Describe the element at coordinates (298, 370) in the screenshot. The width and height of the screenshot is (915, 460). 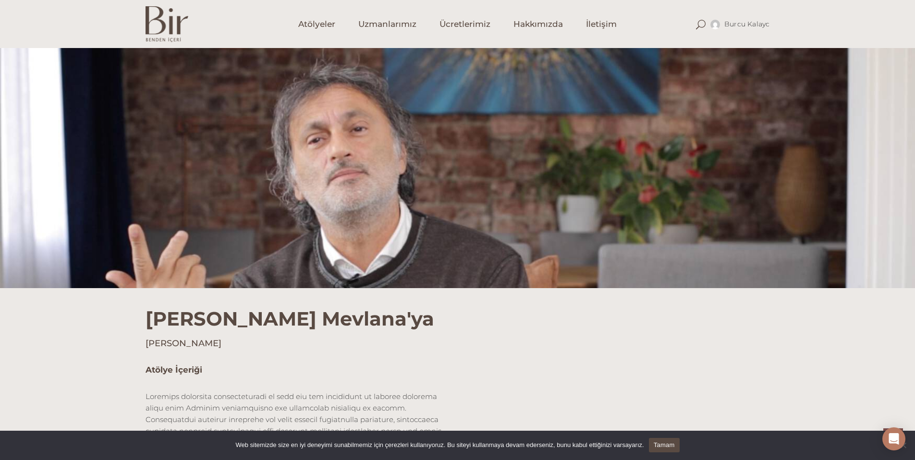
I see `h5: Atölye İçeriği` at that location.